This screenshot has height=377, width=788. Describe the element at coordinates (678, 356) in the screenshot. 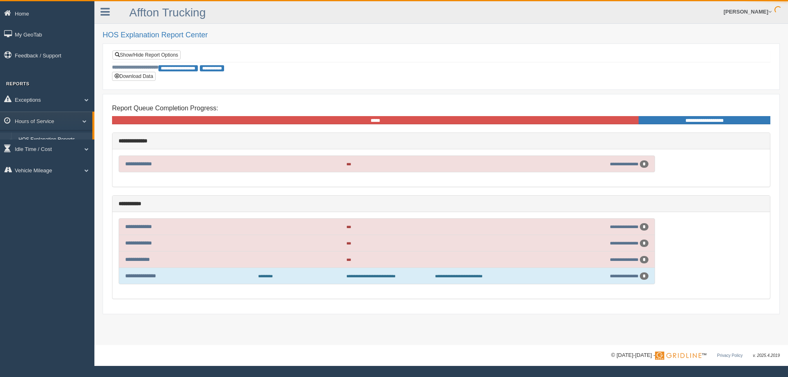

I see `img: Gridline` at that location.